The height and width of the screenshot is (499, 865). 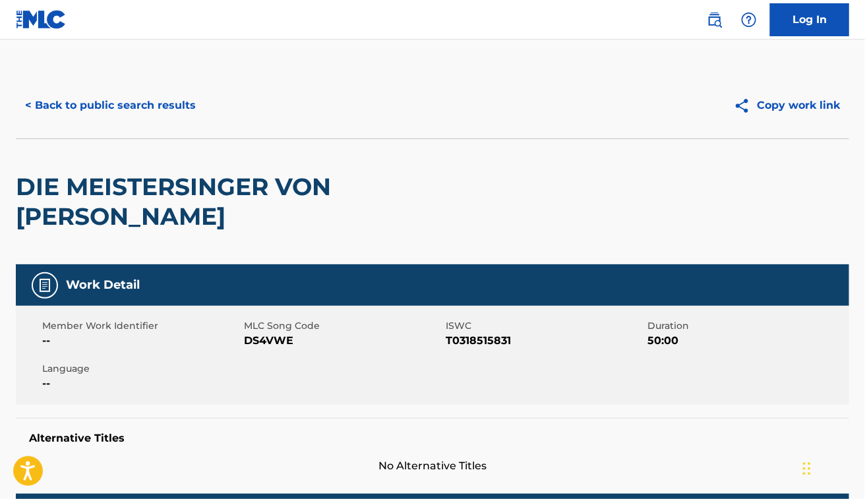 What do you see at coordinates (141, 368) in the screenshot?
I see `span: Language` at bounding box center [141, 368].